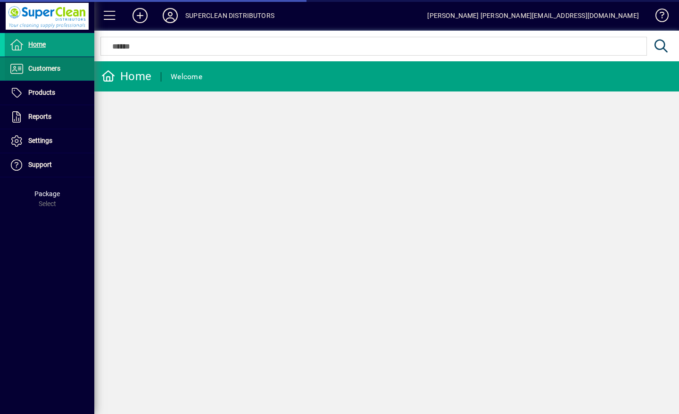  I want to click on span: Support, so click(40, 165).